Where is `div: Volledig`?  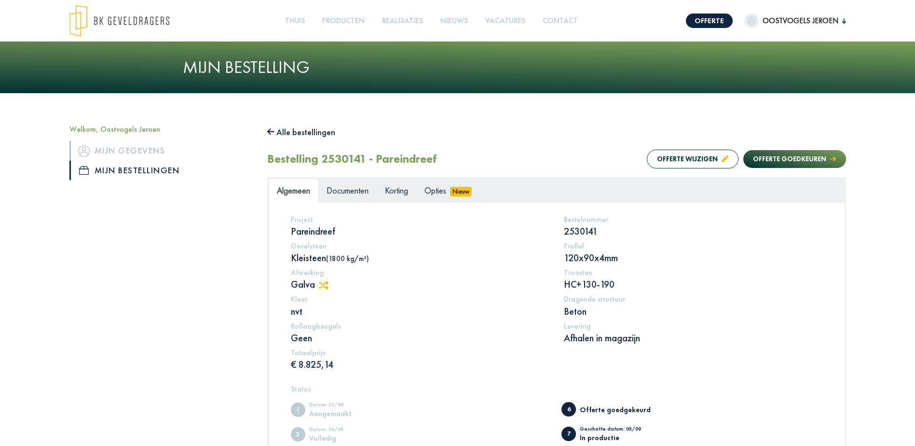 div: Volledig is located at coordinates (349, 438).